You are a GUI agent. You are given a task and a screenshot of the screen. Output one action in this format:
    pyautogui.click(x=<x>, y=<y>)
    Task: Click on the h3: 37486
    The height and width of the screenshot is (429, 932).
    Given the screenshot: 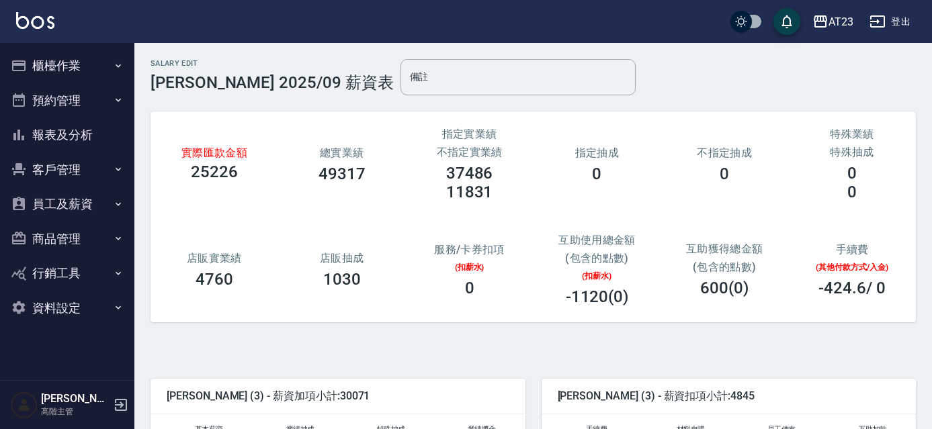 What is the action you would take?
    pyautogui.click(x=470, y=173)
    